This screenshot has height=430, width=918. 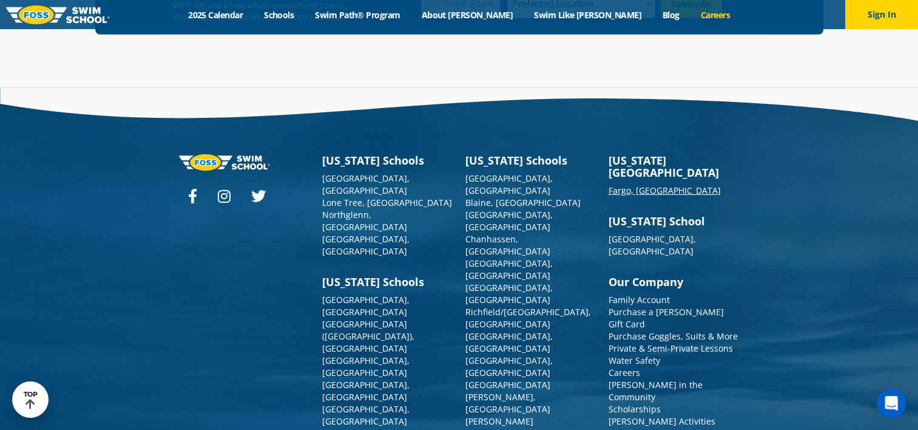 I want to click on a: Water Safety, so click(x=634, y=360).